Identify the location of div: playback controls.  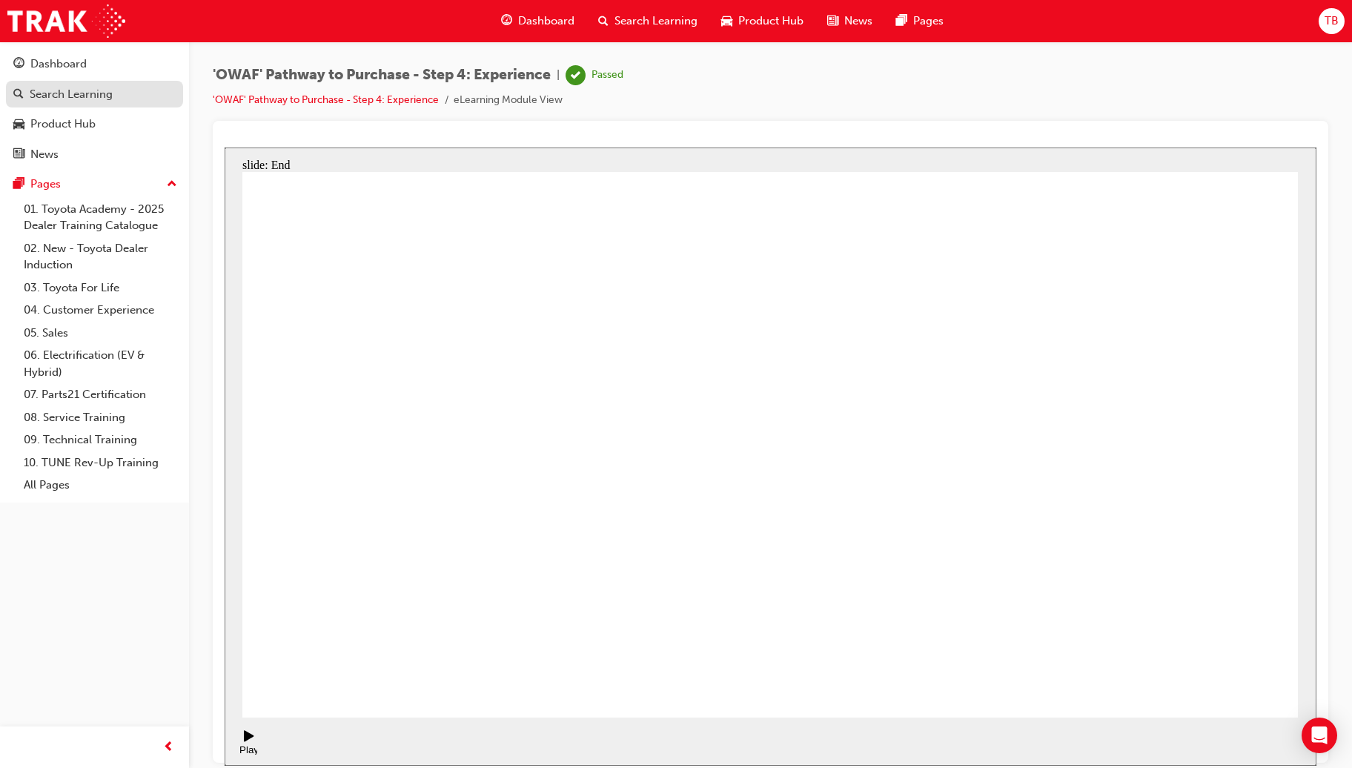
(20, 594).